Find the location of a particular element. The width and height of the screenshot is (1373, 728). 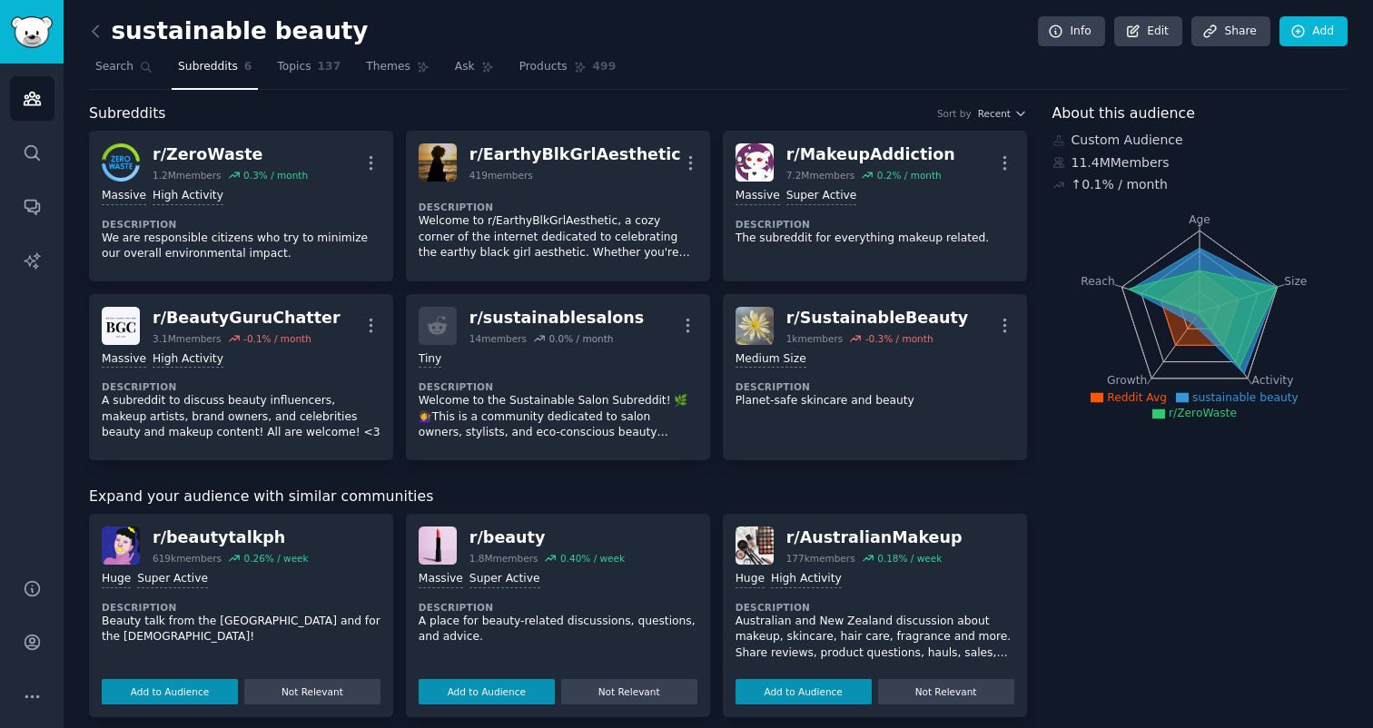

span: Ask is located at coordinates (465, 67).